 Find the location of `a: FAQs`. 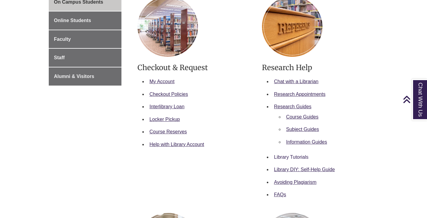

a: FAQs is located at coordinates (280, 195).